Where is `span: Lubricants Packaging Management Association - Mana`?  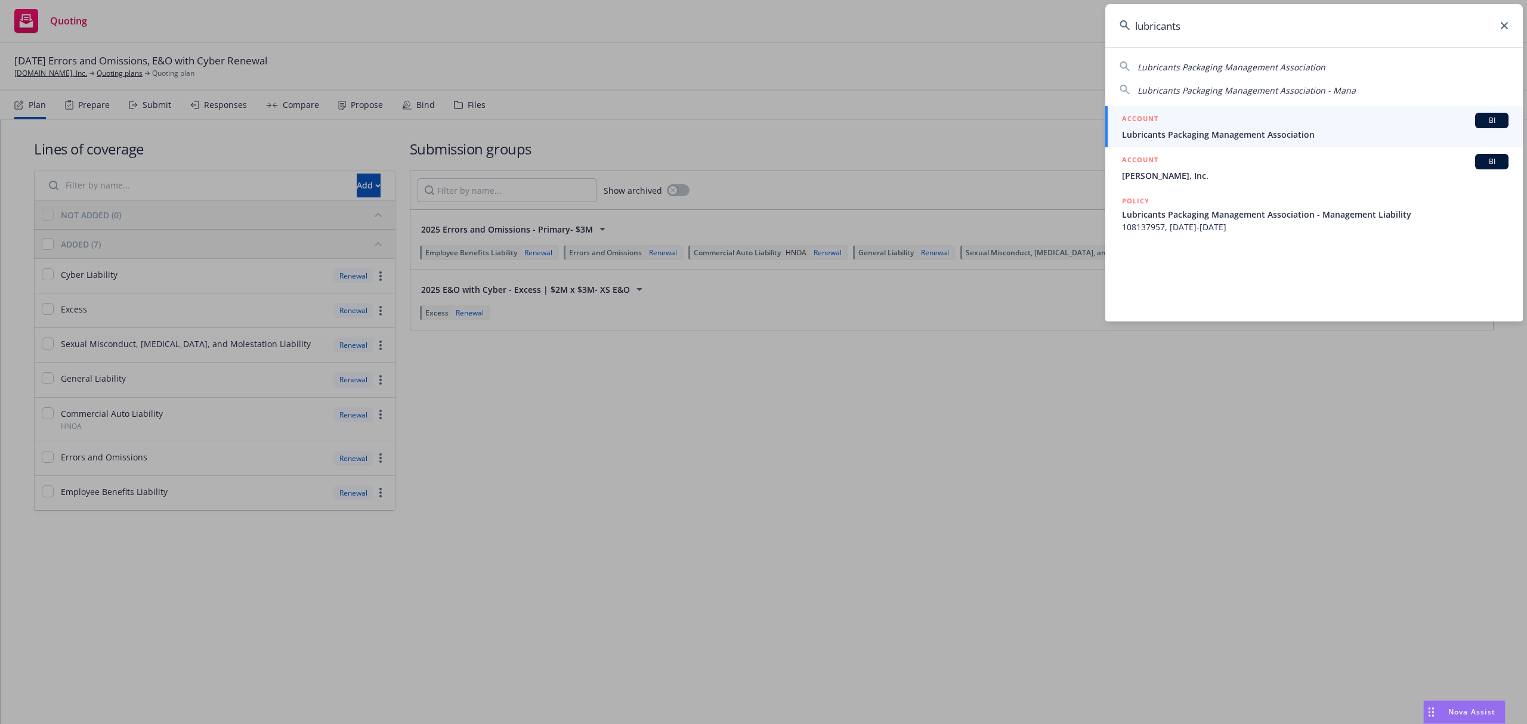 span: Lubricants Packaging Management Association - Mana is located at coordinates (1247, 90).